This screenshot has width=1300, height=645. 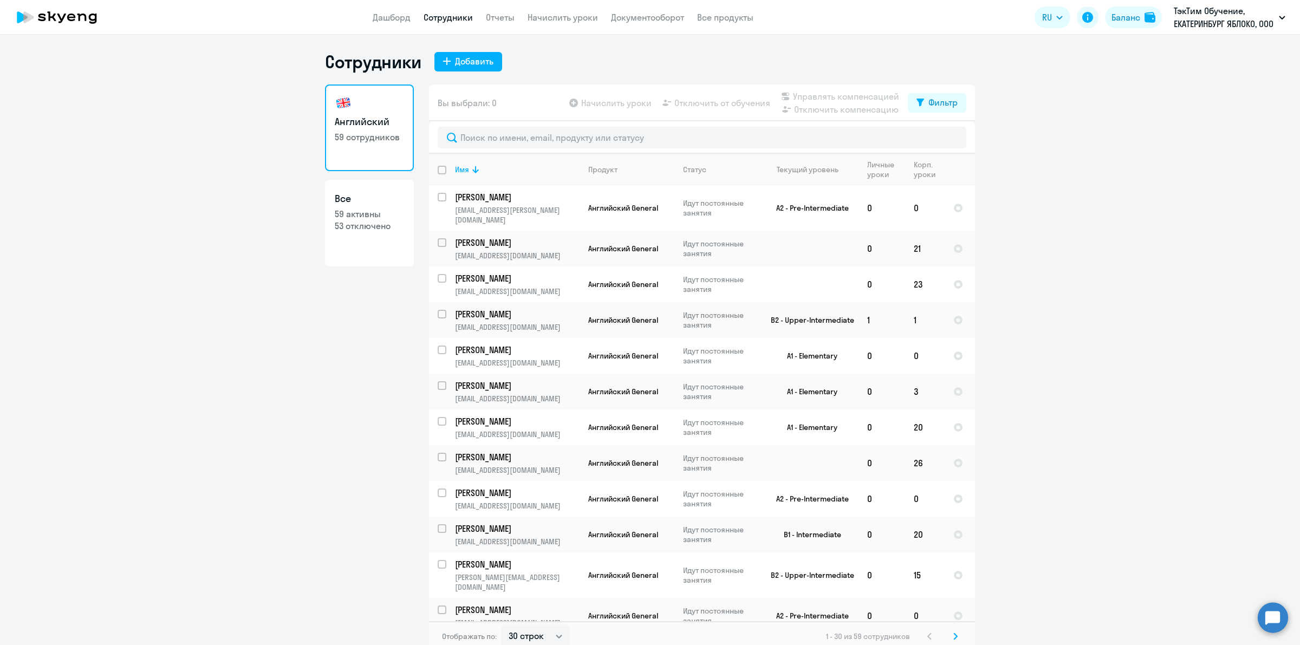 What do you see at coordinates (392, 17) in the screenshot?
I see `a: Дашборд` at bounding box center [392, 17].